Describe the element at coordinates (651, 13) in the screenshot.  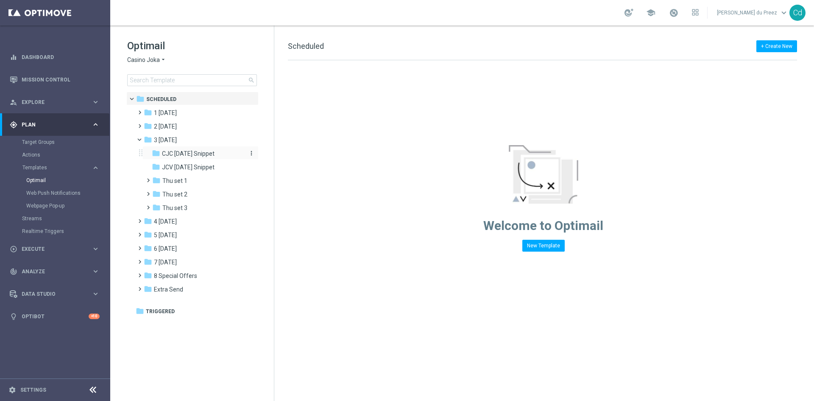
I see `span: school` at that location.